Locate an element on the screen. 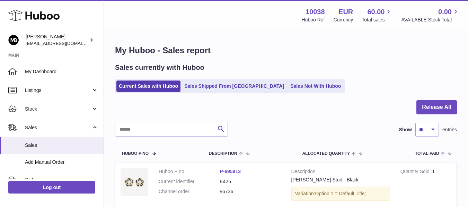 This screenshot has width=468, height=207. span: My Dashboard is located at coordinates (62, 72).